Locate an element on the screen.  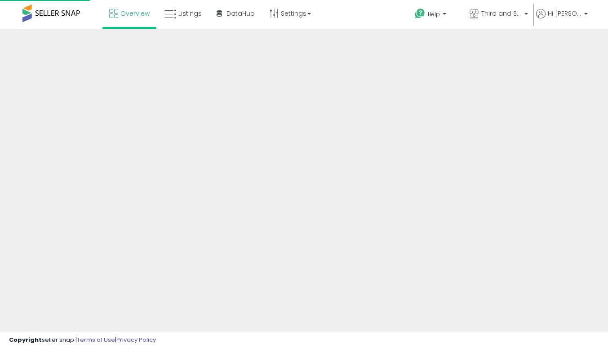
strong: Copyright is located at coordinates (25, 340).